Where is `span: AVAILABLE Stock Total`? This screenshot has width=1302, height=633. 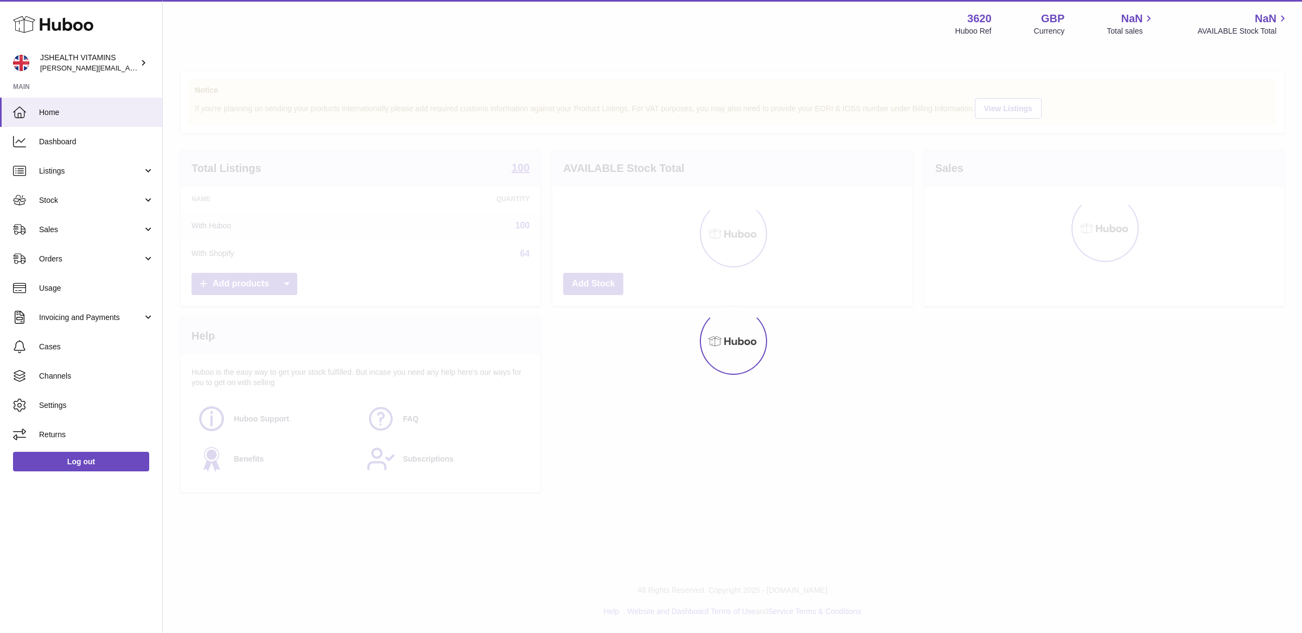
span: AVAILABLE Stock Total is located at coordinates (1243, 31).